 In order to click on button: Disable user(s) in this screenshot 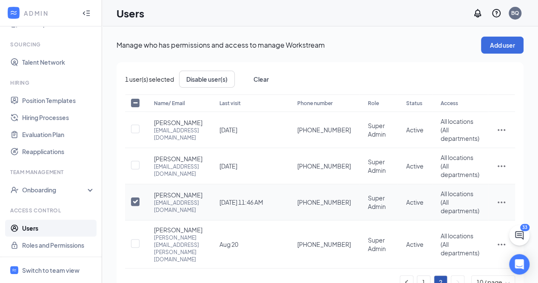, I will do `click(207, 79)`.